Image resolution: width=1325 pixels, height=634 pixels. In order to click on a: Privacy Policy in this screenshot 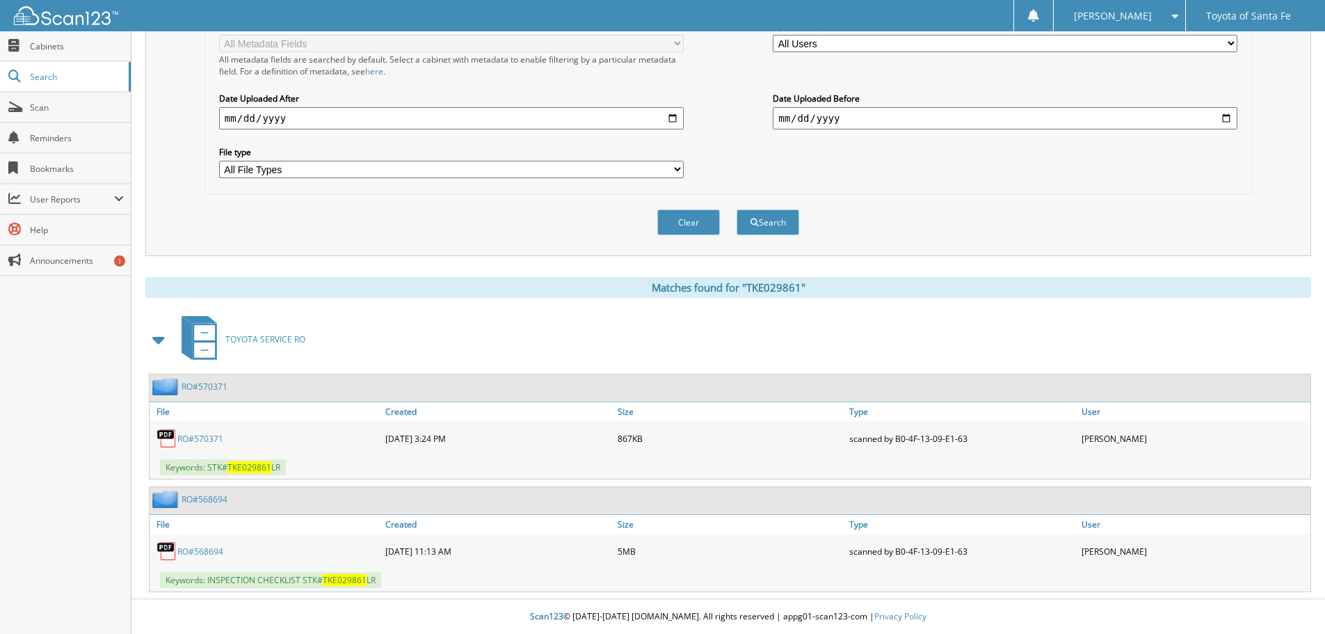, I will do `click(900, 616)`.